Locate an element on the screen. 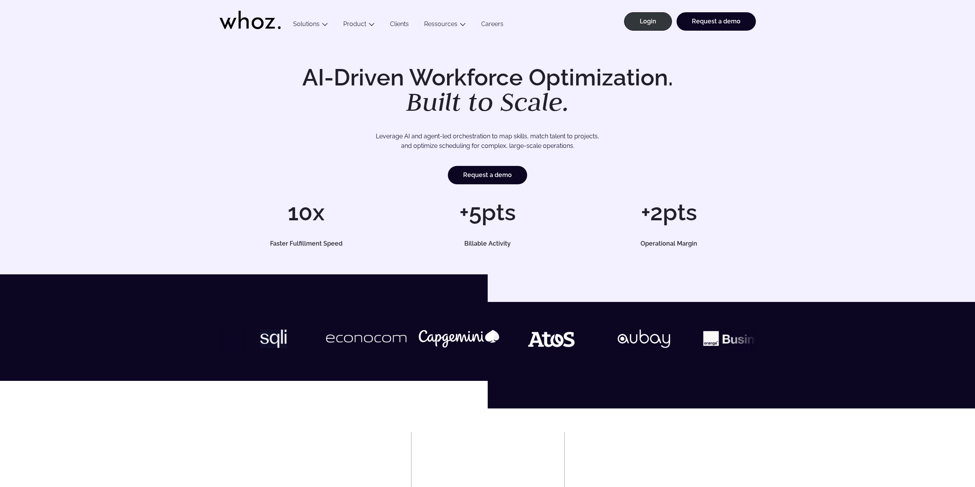 Image resolution: width=975 pixels, height=487 pixels. h1: AI-Driven Workforce Optimization. is located at coordinates (488, 90).